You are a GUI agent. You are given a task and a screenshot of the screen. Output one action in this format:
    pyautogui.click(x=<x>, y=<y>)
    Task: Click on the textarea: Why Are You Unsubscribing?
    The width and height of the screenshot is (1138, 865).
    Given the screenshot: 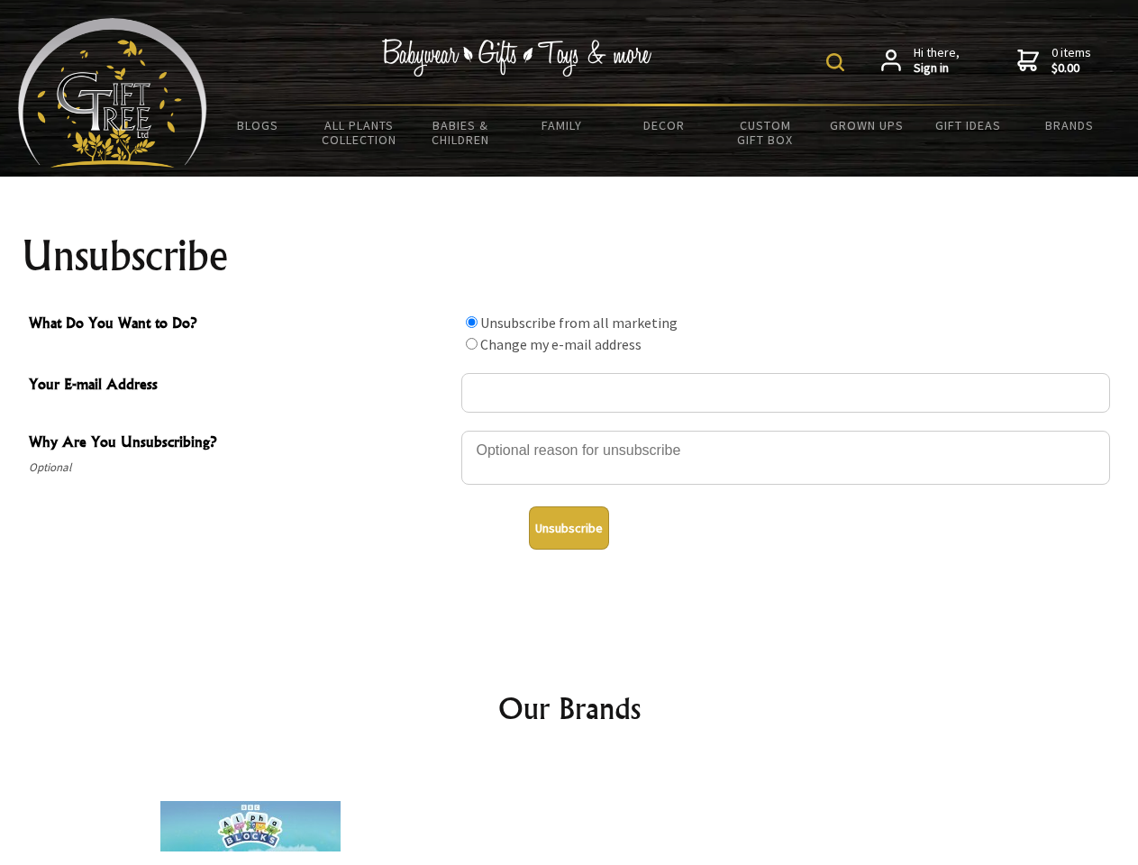 What is the action you would take?
    pyautogui.click(x=786, y=458)
    